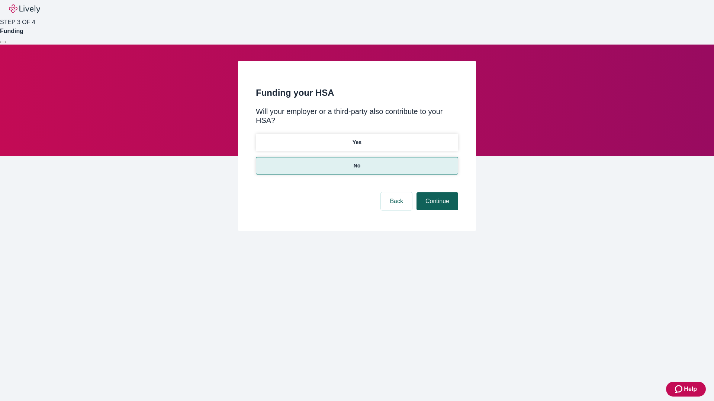 This screenshot has width=714, height=401. I want to click on button: Back, so click(396, 201).